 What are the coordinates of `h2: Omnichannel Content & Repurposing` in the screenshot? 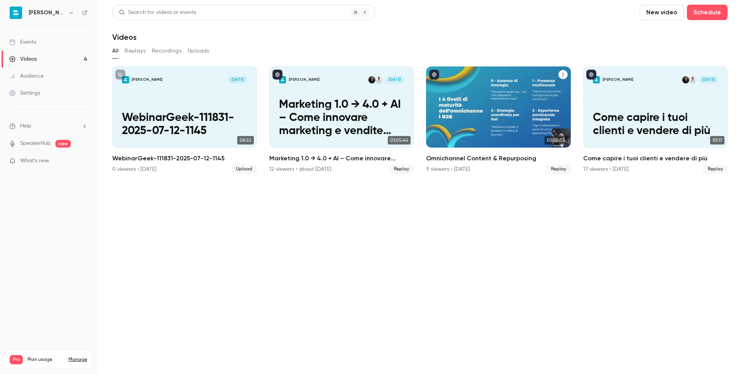 It's located at (498, 159).